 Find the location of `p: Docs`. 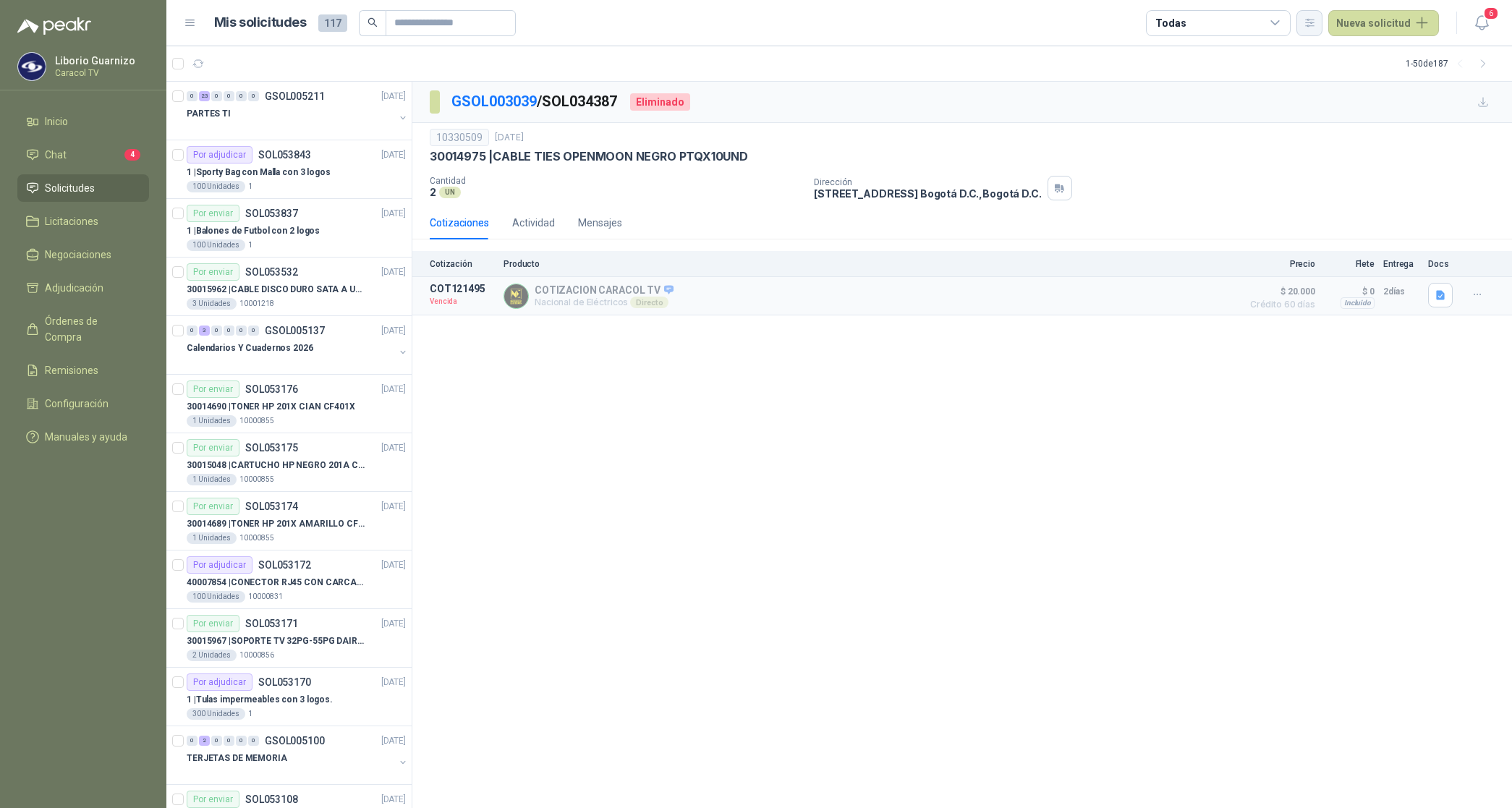

p: Docs is located at coordinates (1443, 264).